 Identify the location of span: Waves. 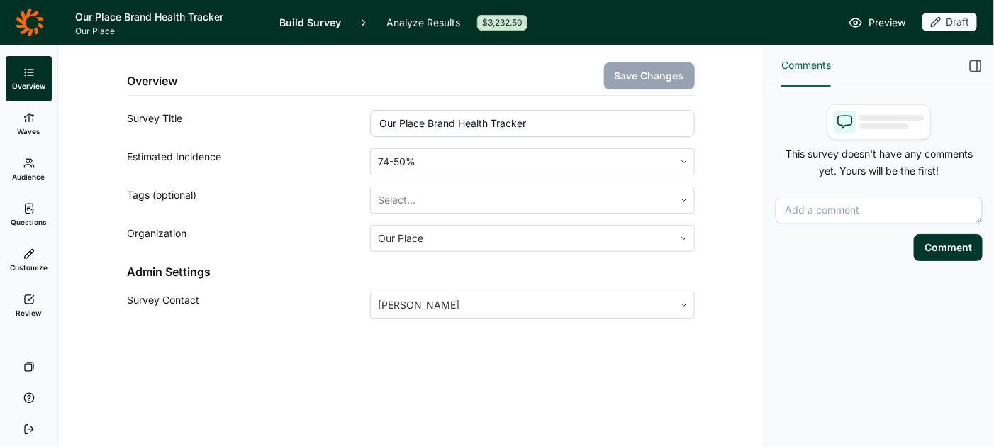
(28, 131).